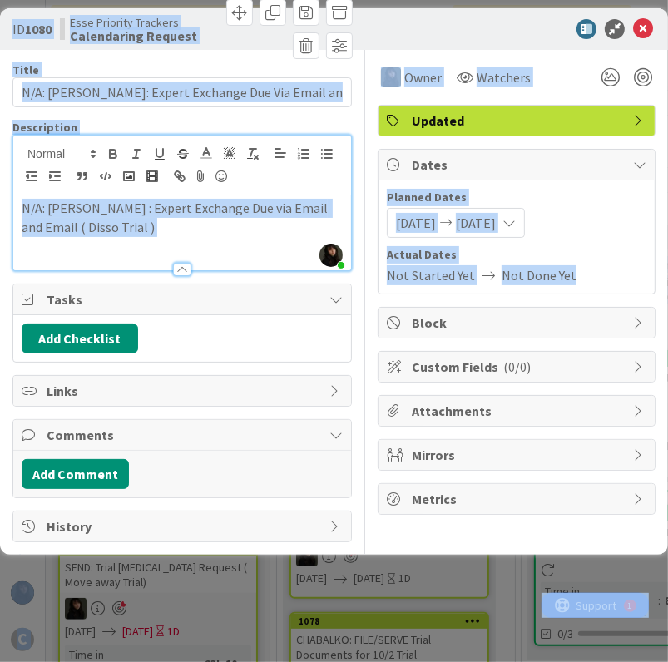 The height and width of the screenshot is (662, 668). I want to click on span: Support, so click(55, 12).